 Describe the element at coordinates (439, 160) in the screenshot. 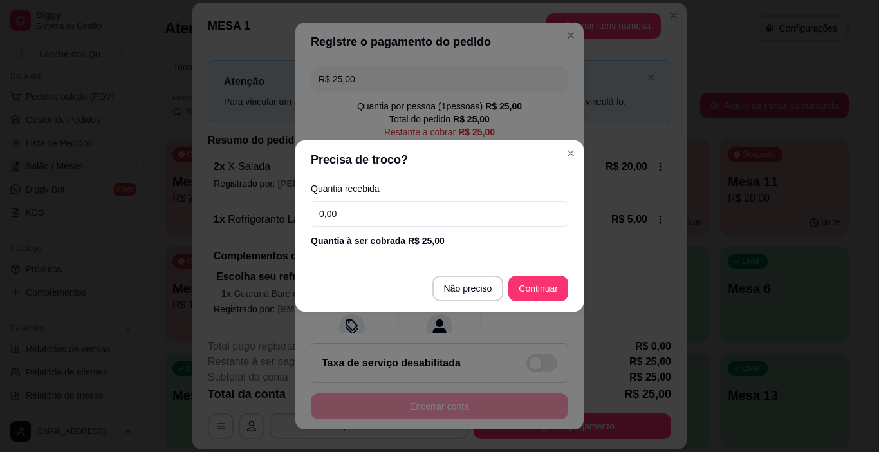

I see `header: Precisa de troco?` at that location.